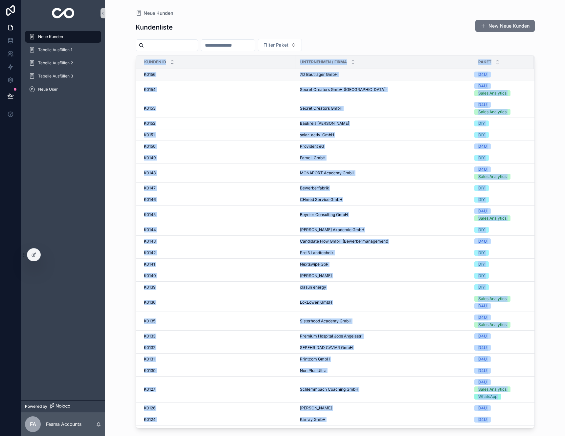 The height and width of the screenshot is (436, 565). What do you see at coordinates (312, 146) in the screenshot?
I see `span: Provident eG` at bounding box center [312, 146].